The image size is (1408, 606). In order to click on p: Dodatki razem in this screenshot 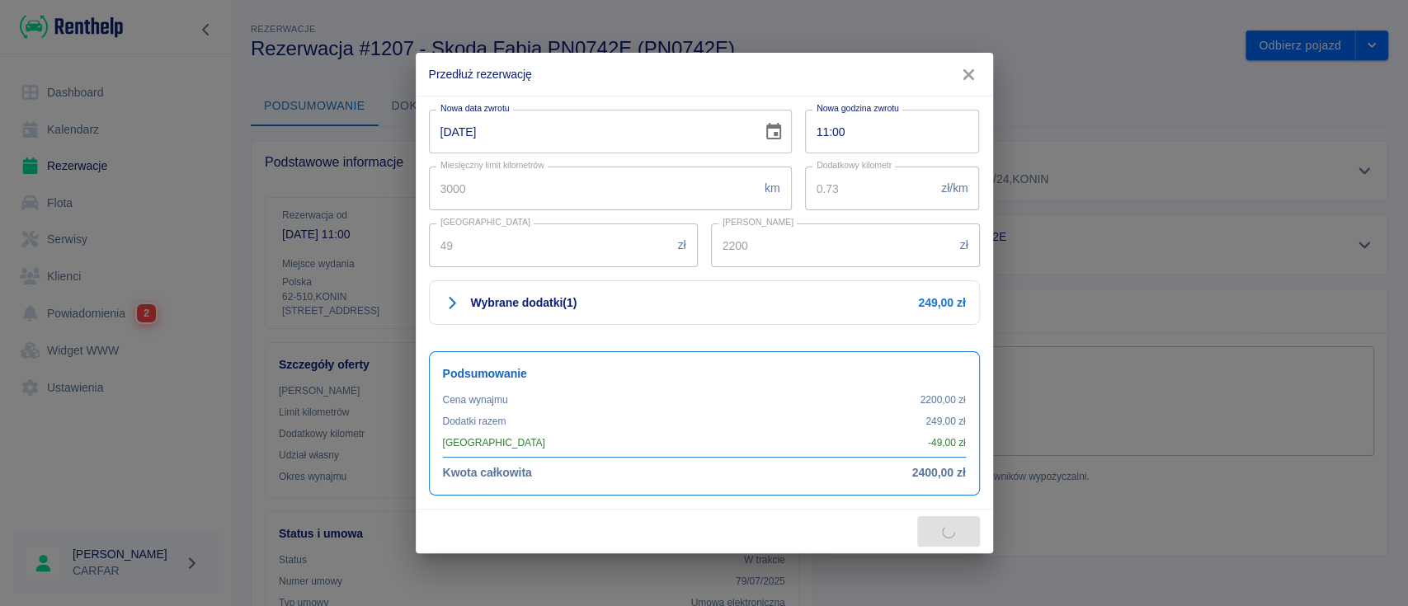, I will do `click(474, 422)`.